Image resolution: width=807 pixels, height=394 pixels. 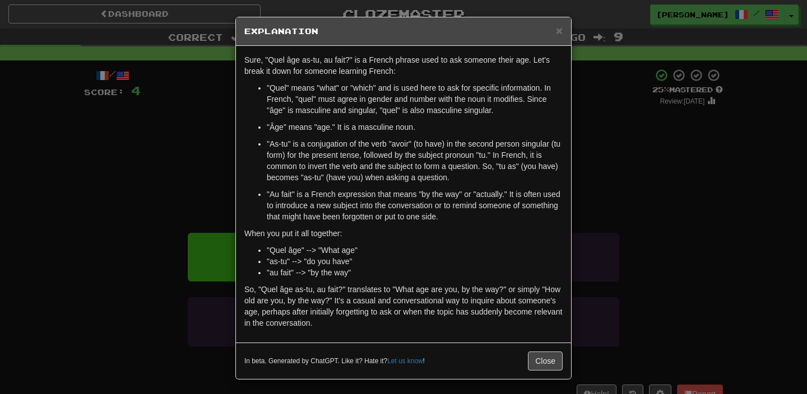 I want to click on p: "Quel" means "what" or "which" and is used here to ask for specific information. In French, "quel..., so click(x=415, y=99).